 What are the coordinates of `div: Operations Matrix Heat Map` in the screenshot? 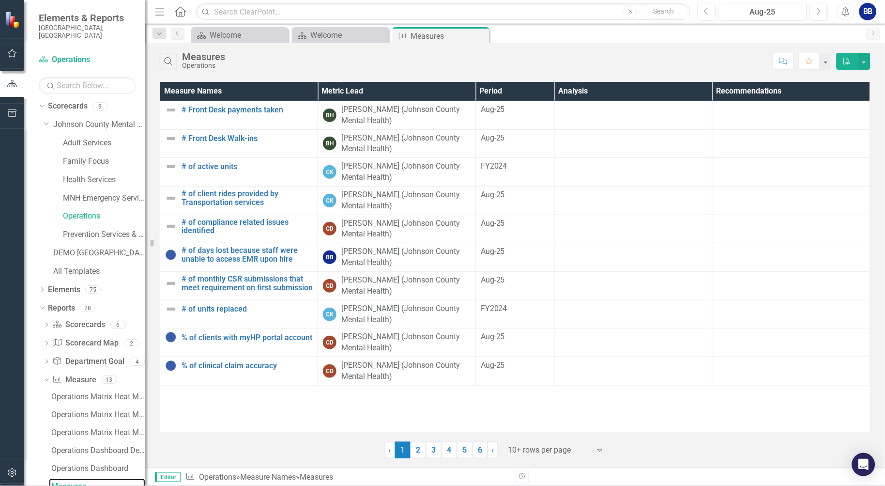 It's located at (98, 397).